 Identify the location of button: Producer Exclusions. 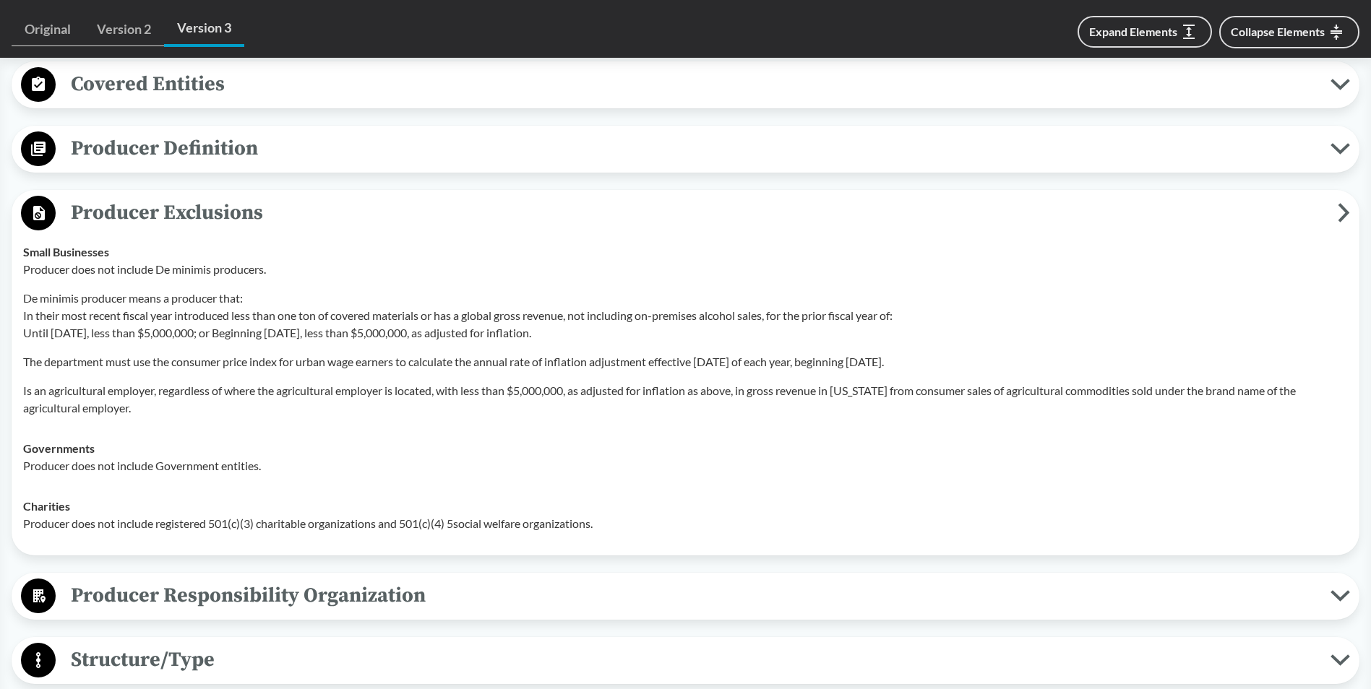
(685, 213).